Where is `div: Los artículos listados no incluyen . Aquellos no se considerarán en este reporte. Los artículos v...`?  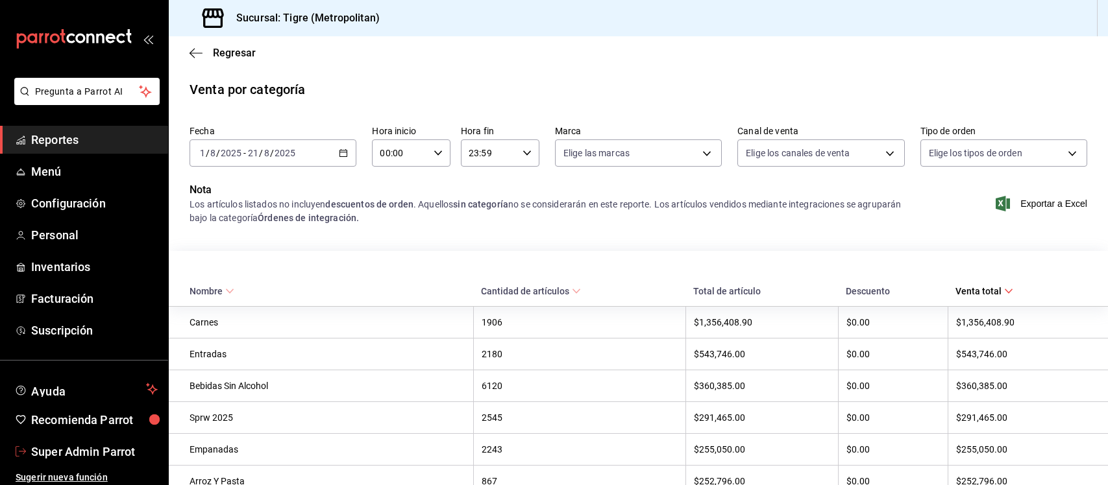 div: Los artículos listados no incluyen . Aquellos no se considerarán en este reporte. Los artículos v... is located at coordinates (547, 212).